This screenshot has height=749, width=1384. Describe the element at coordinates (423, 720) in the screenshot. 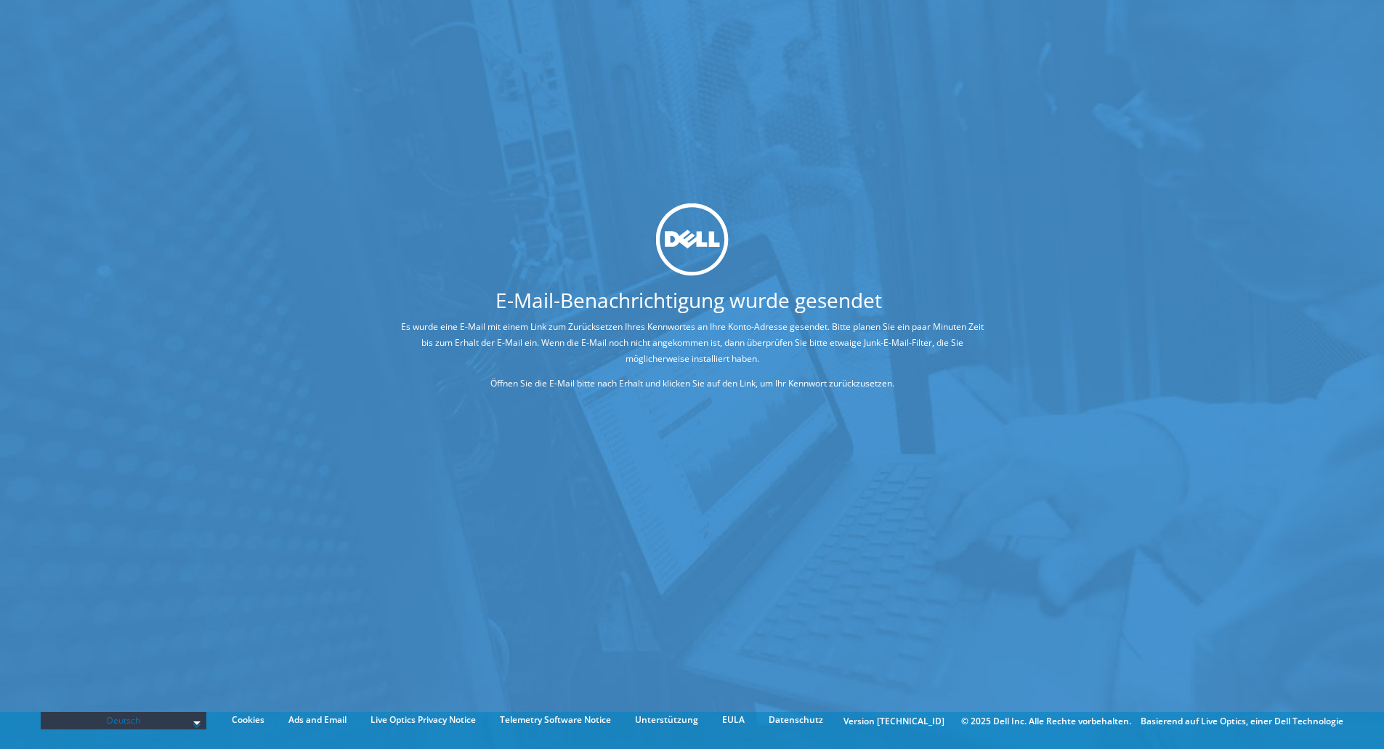

I see `a: Live Optics Privacy Notice` at that location.